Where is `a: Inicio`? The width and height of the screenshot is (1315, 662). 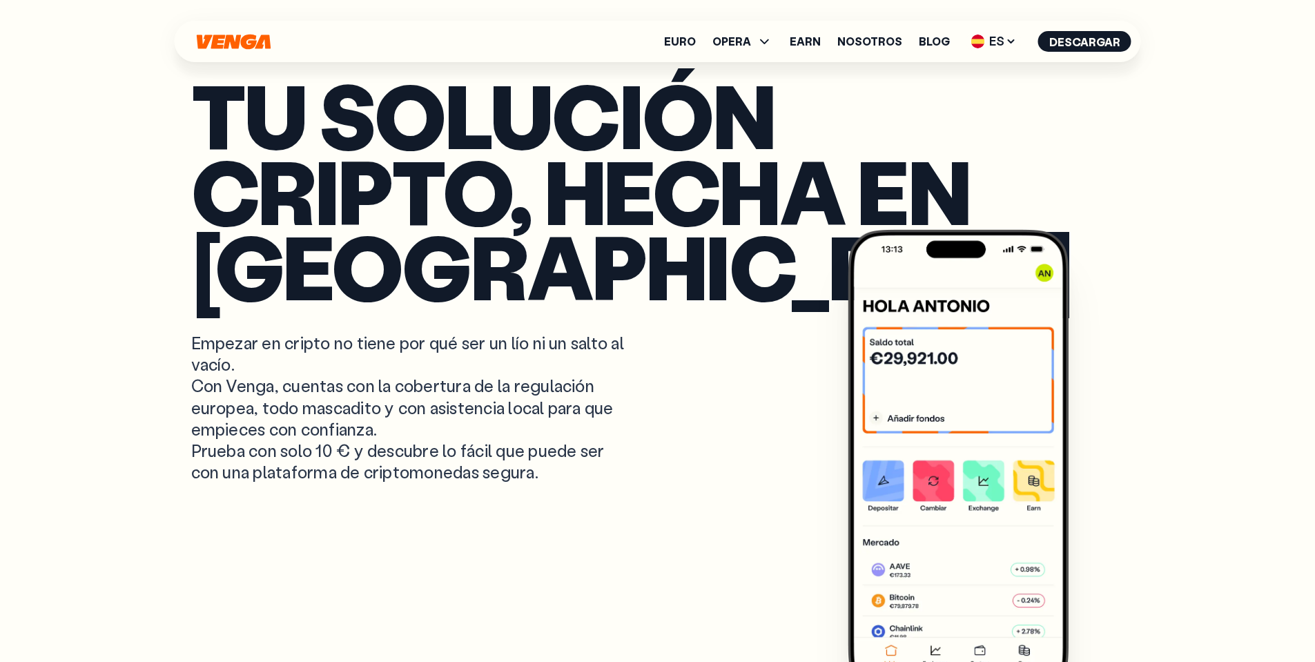 a: Inicio is located at coordinates (234, 41).